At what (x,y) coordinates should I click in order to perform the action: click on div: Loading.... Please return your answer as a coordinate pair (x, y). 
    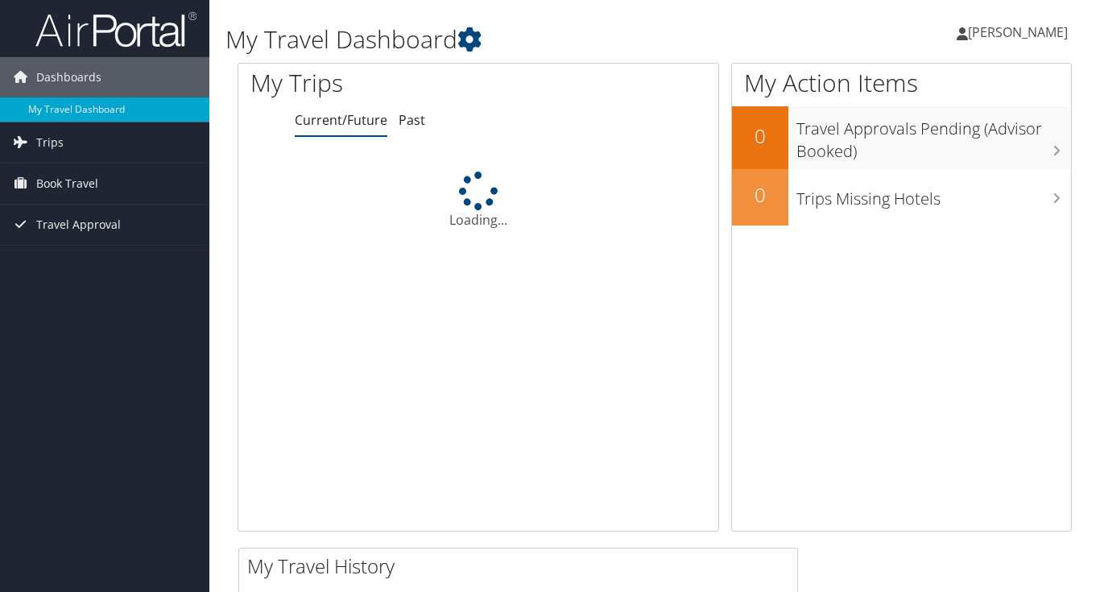
    Looking at the image, I should click on (478, 200).